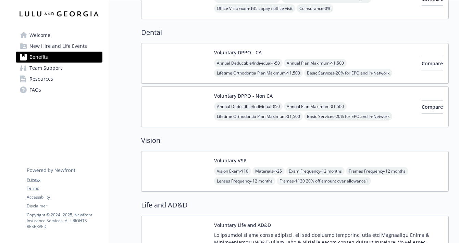  What do you see at coordinates (377, 171) in the screenshot?
I see `span: Frames Frequency - 12 months` at bounding box center [377, 171].